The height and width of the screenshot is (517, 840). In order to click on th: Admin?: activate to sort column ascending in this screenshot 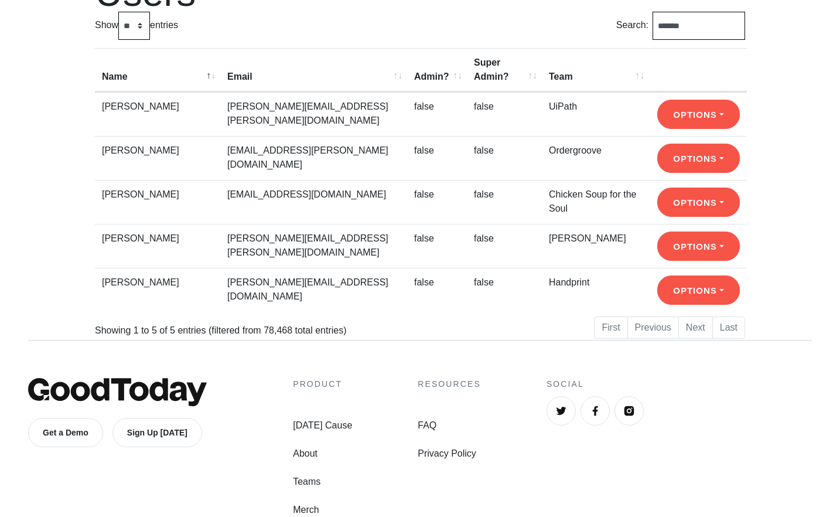, I will do `click(437, 70)`.